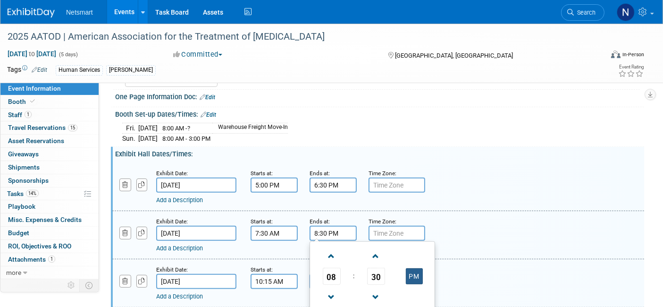 The width and height of the screenshot is (663, 307). What do you see at coordinates (376, 276) in the screenshot?
I see `span: Pick Minute` at bounding box center [376, 276].